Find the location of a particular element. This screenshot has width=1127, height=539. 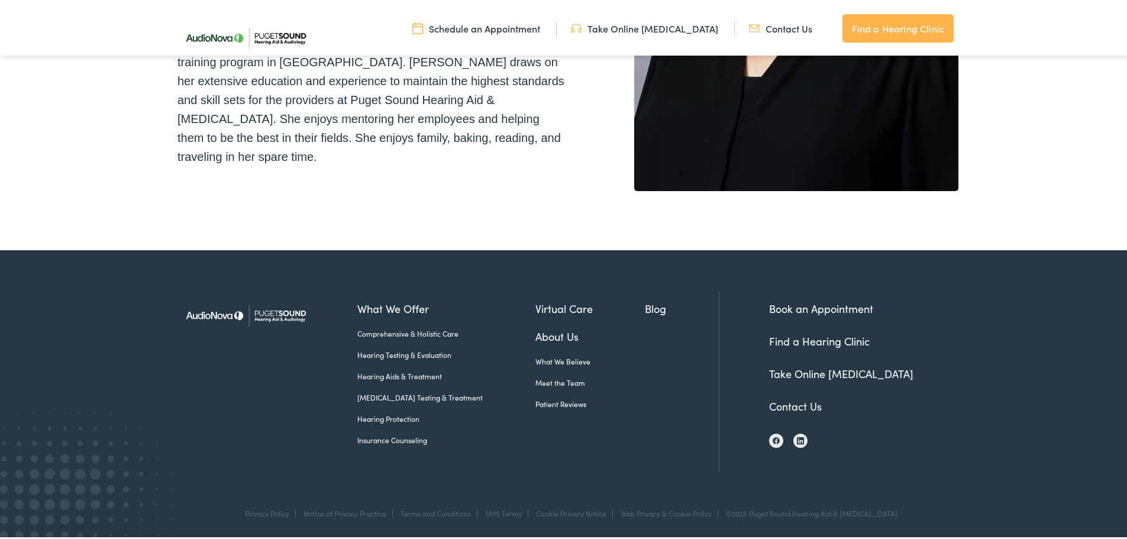

a: Hearing Aids & Treatment is located at coordinates (446, 374).